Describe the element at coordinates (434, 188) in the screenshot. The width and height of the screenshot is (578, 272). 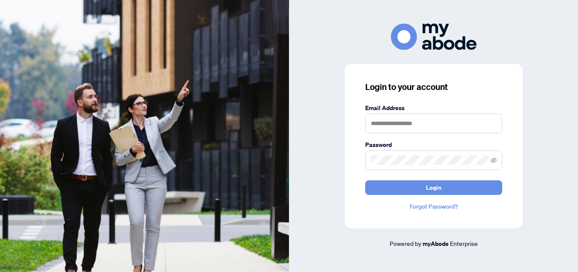
I see `button: Login` at that location.